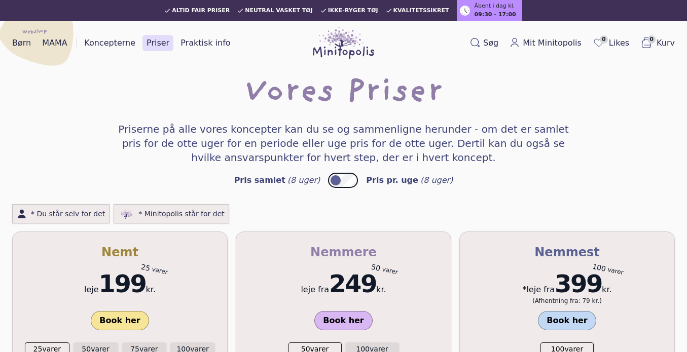  Describe the element at coordinates (578, 284) in the screenshot. I see `span: 399` at that location.